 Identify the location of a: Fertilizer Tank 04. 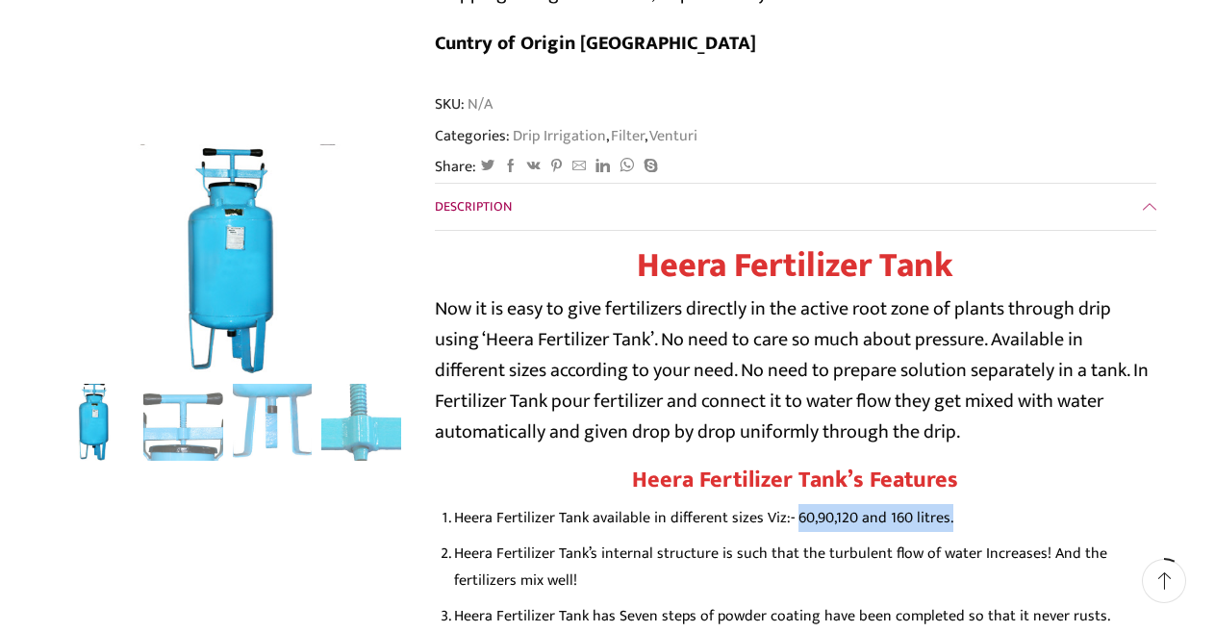
(361, 423).